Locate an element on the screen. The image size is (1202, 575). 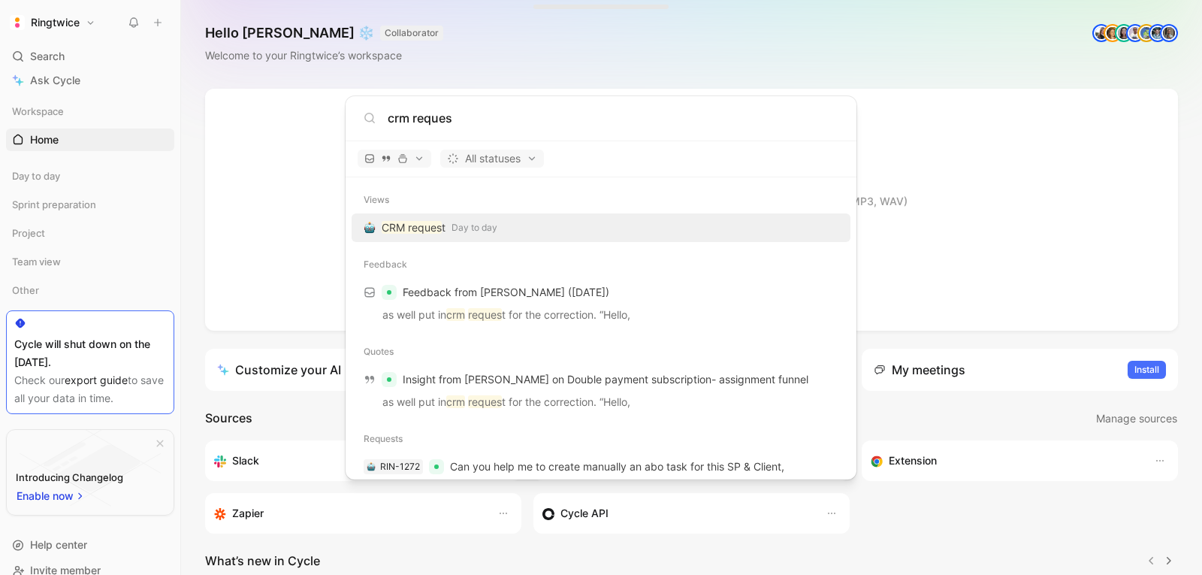
span: Day to day is located at coordinates (474, 228).